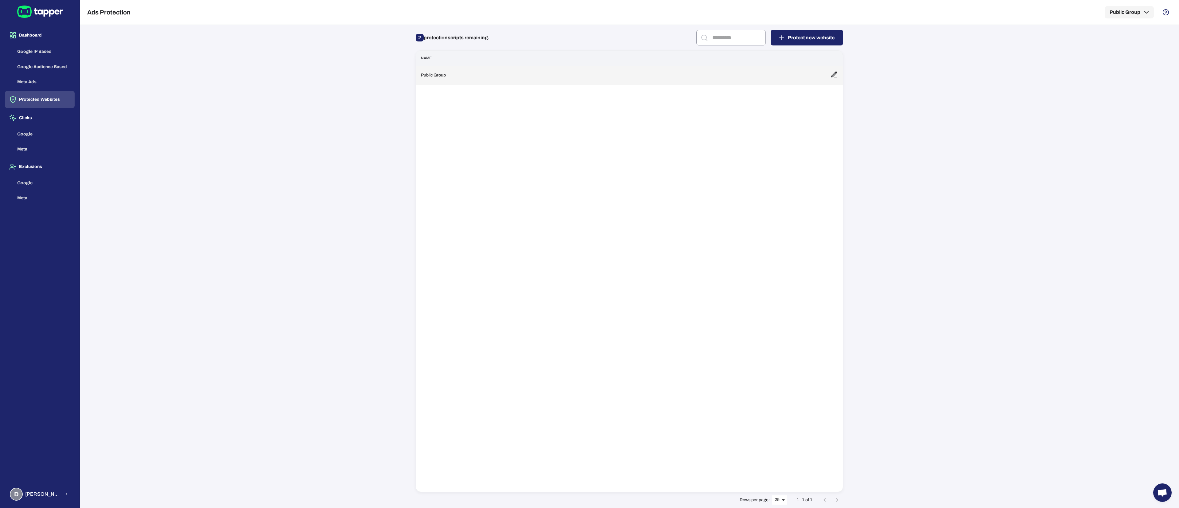 The height and width of the screenshot is (508, 1179). I want to click on p: 1–1 of 1, so click(805, 500).